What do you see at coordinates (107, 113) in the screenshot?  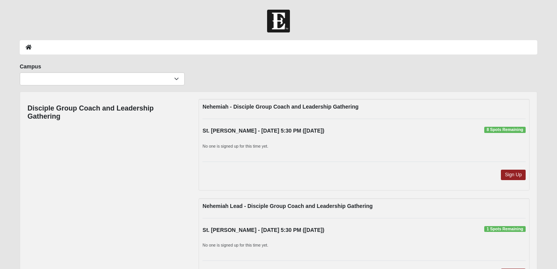 I see `h4: Disciple Group Coach and Leadership Gathering` at bounding box center [107, 113].